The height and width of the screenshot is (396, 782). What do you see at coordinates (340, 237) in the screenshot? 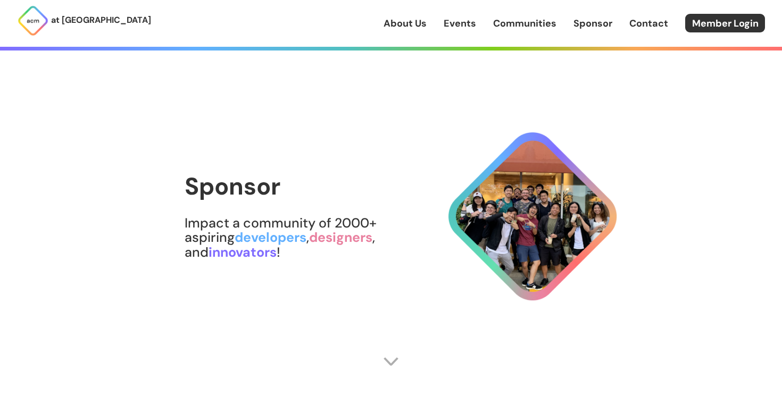
I see `span: designers` at bounding box center [340, 237].